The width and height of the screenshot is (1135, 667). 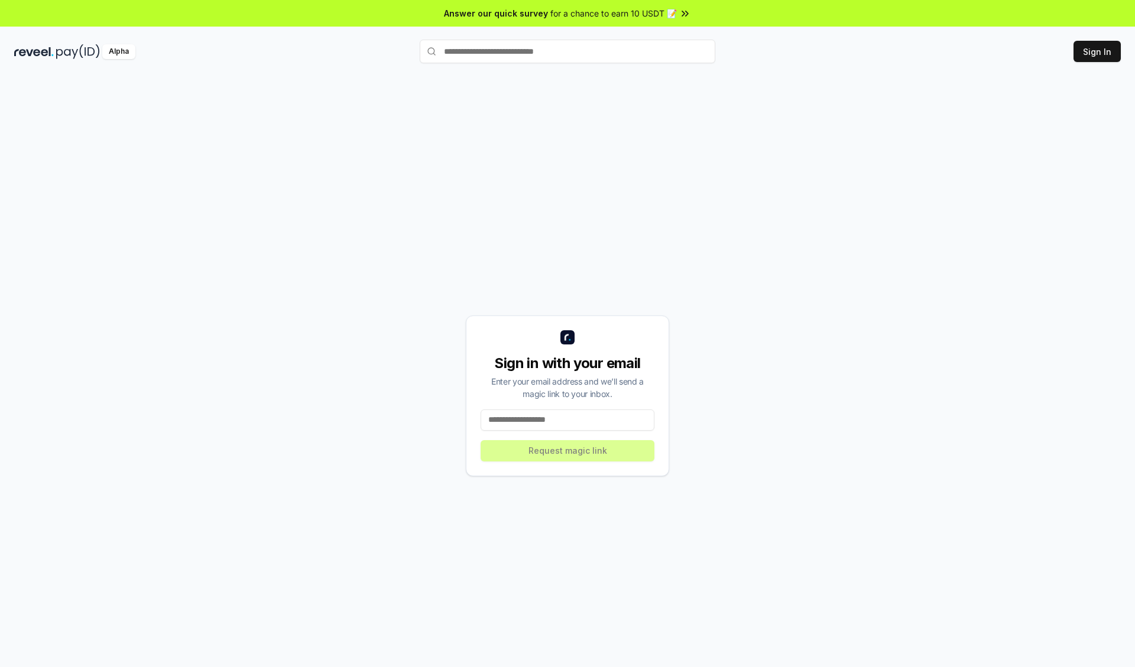 I want to click on span: Answer our quick survey, so click(x=496, y=13).